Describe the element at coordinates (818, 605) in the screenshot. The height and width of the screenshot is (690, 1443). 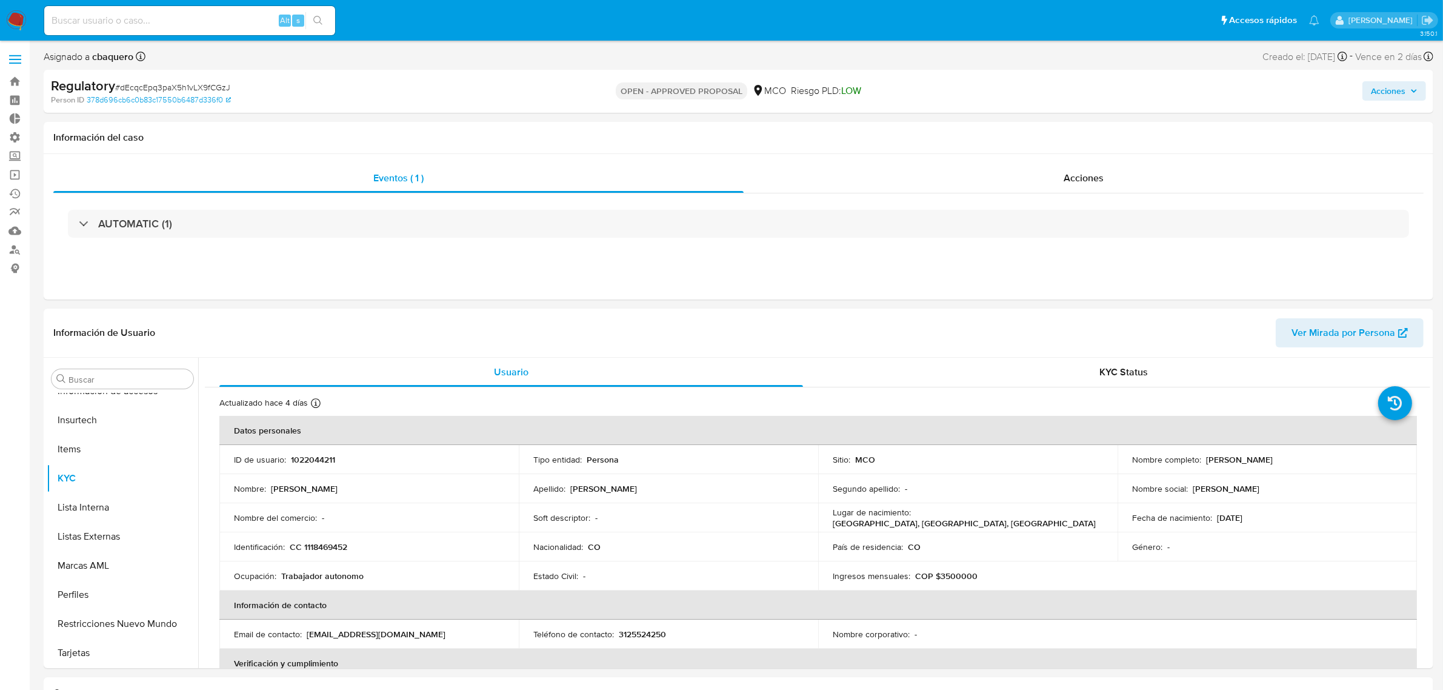
I see `th: Información de contacto` at that location.